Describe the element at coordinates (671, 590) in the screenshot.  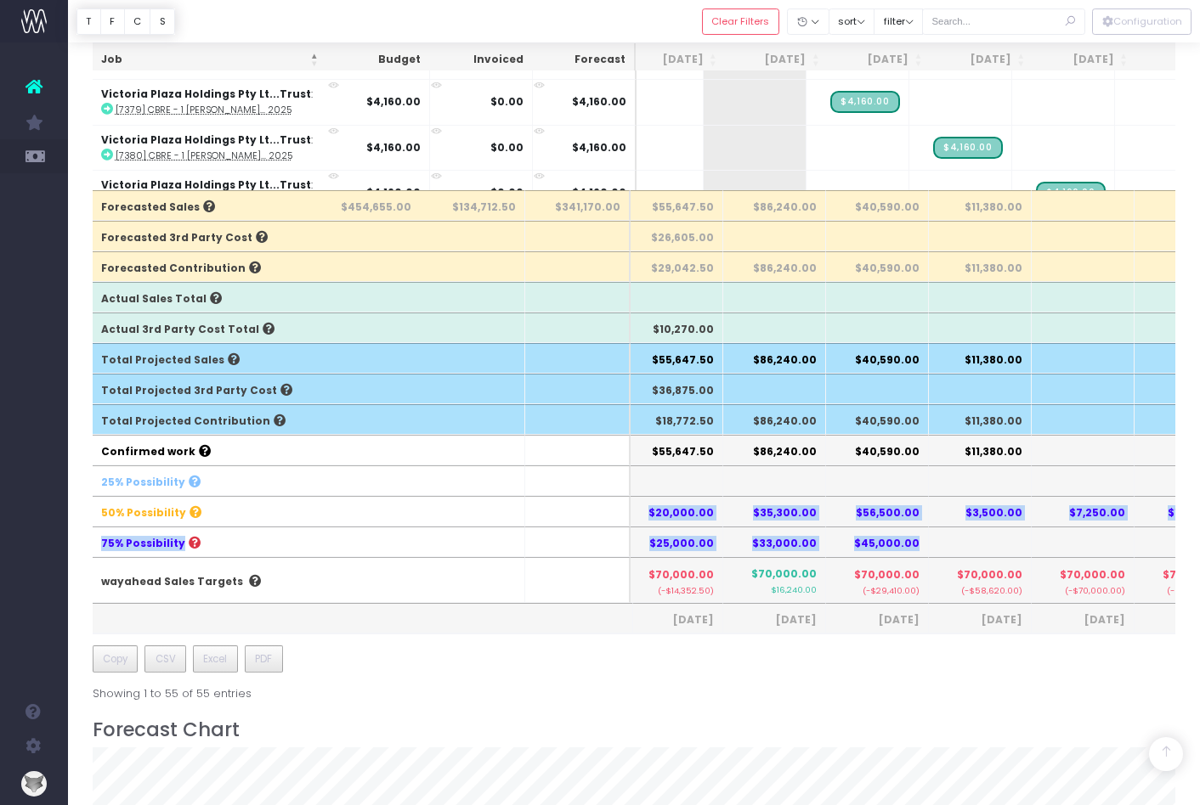
I see `small: (-$14,352.50)` at that location.